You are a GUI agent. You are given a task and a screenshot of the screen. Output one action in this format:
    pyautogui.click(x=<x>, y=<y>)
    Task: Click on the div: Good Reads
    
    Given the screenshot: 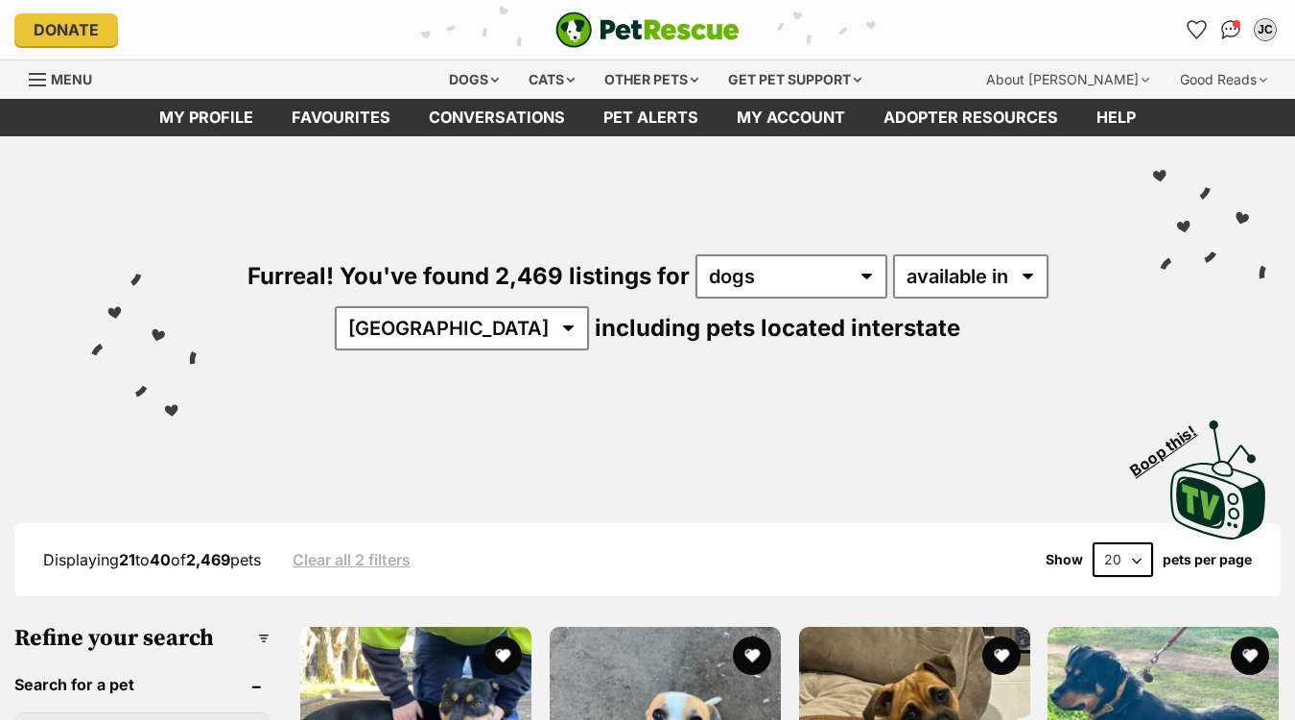 What is the action you would take?
    pyautogui.click(x=1223, y=80)
    